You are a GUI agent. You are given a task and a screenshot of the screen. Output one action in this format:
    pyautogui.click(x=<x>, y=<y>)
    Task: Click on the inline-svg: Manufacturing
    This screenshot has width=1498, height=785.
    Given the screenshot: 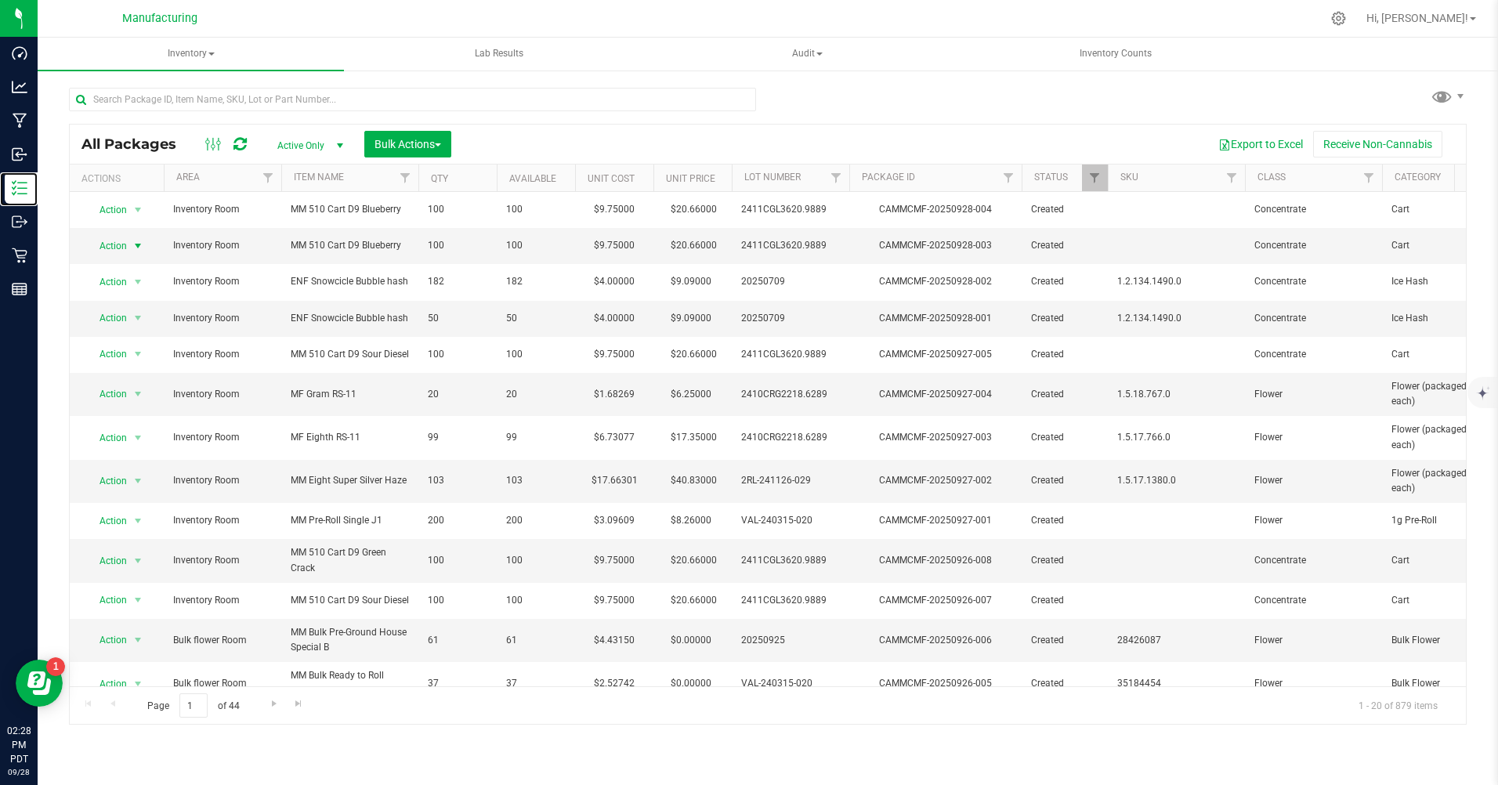 What is the action you would take?
    pyautogui.click(x=20, y=121)
    